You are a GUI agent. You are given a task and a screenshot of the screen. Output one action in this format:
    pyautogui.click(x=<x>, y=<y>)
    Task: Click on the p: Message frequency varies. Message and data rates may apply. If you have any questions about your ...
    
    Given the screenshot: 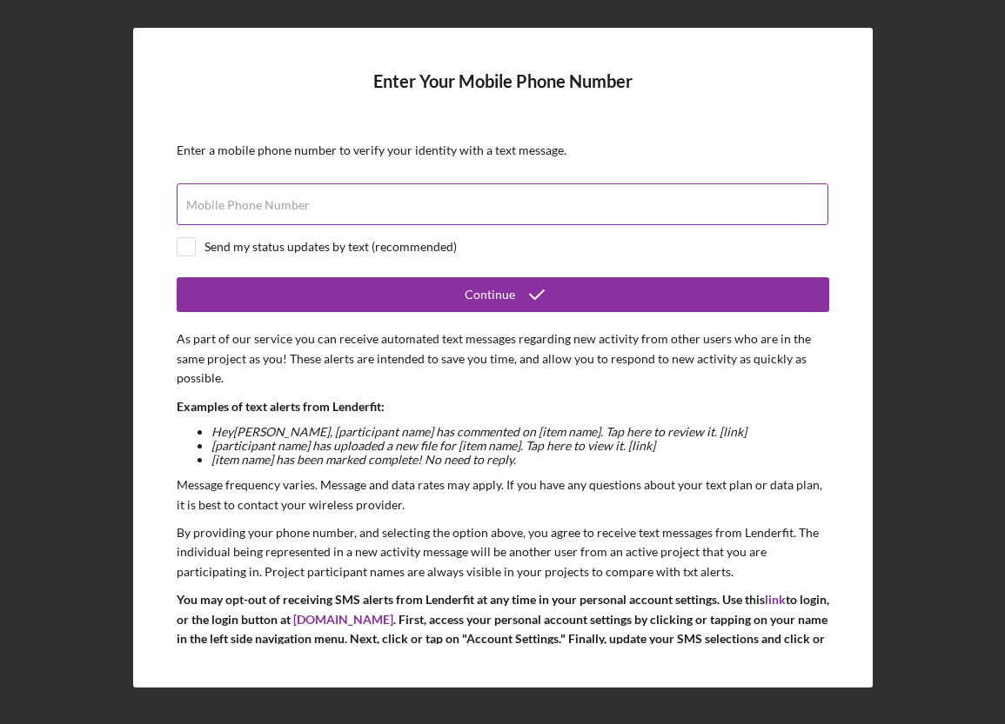 What is the action you would take?
    pyautogui.click(x=503, y=495)
    